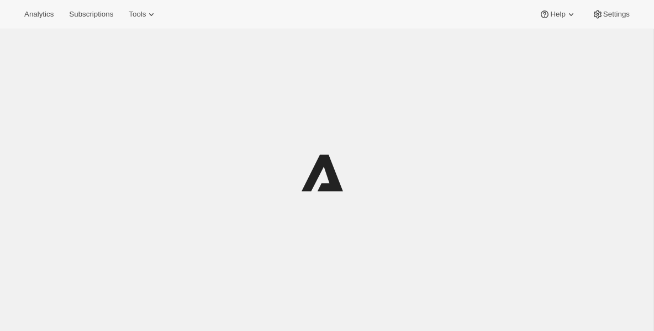  Describe the element at coordinates (91, 14) in the screenshot. I see `button: Subscriptions` at that location.